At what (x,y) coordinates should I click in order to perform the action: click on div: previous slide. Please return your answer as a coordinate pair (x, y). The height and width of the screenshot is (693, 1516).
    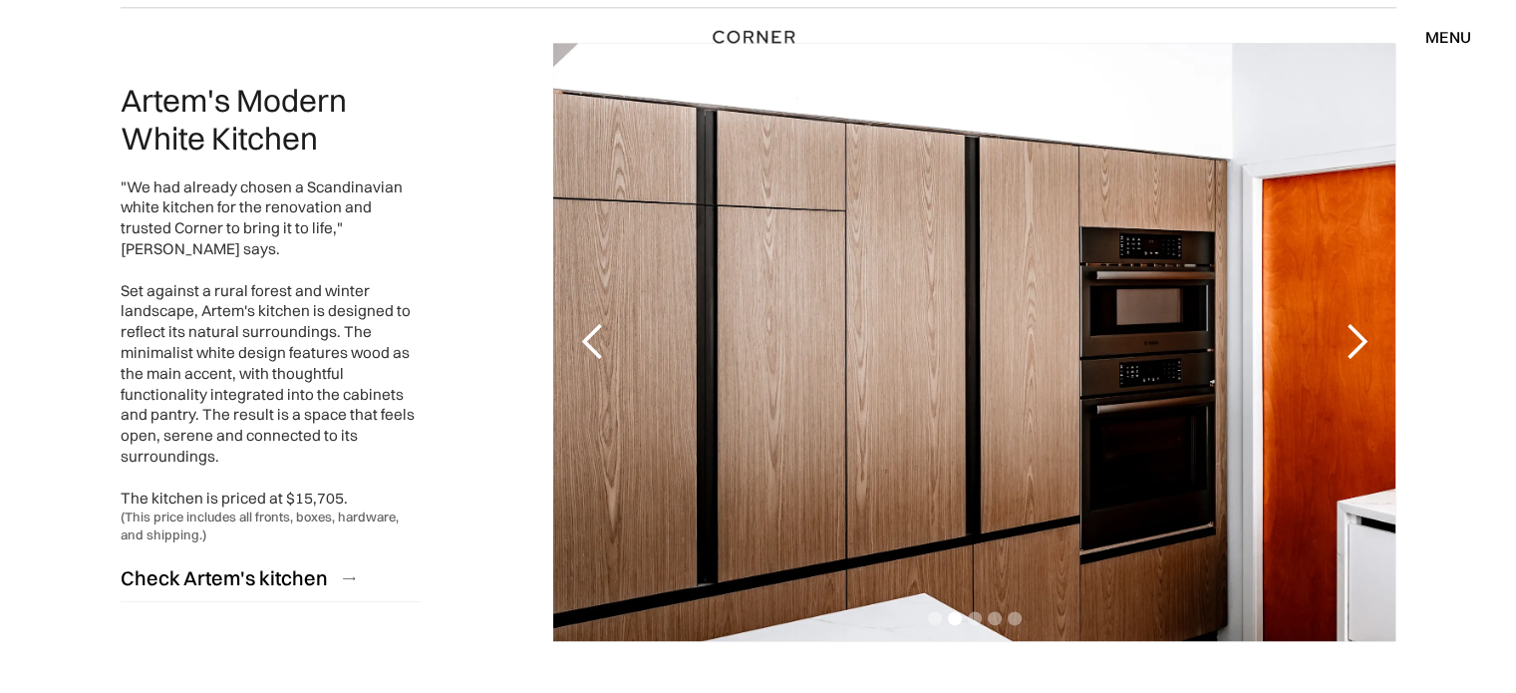
    Looking at the image, I should click on (593, 342).